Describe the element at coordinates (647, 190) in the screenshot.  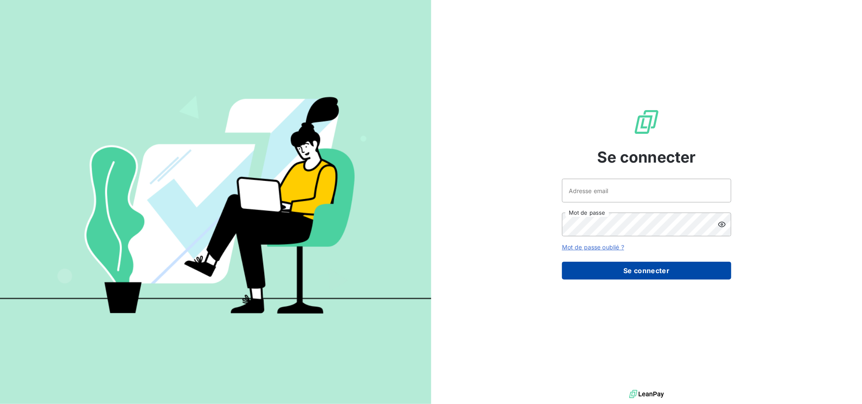
I see `input: placeholder` at that location.